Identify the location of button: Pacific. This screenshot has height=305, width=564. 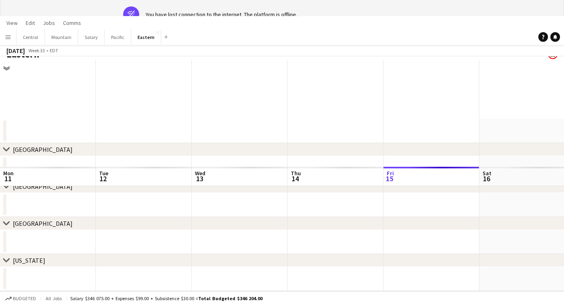
(118, 37).